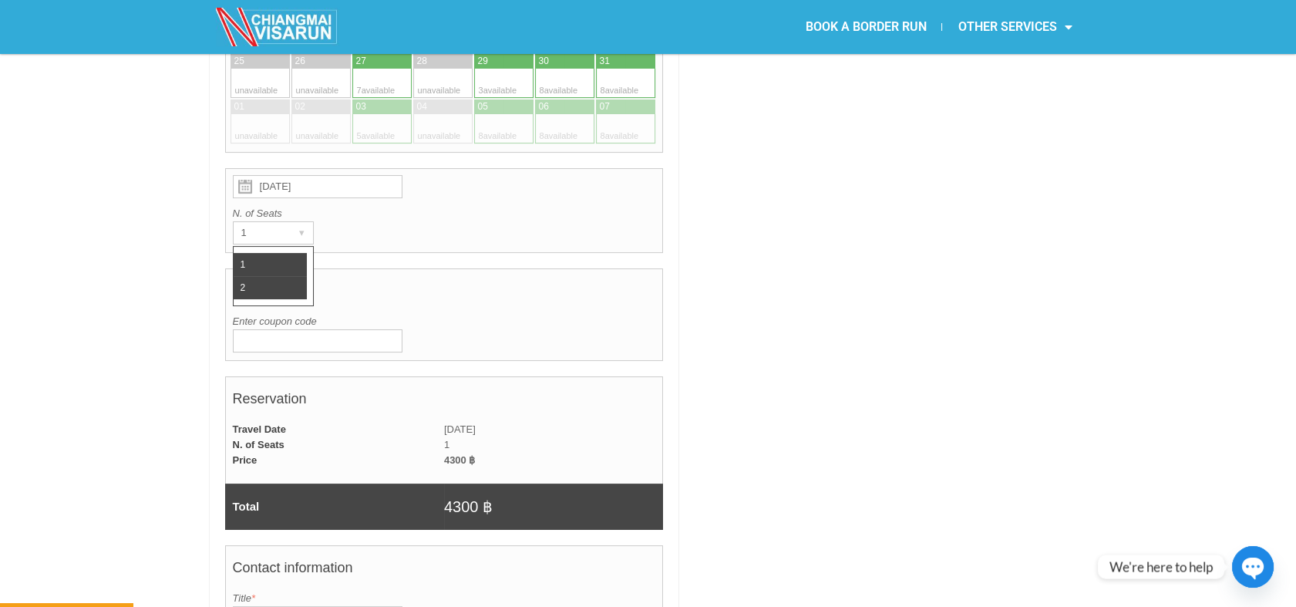 The image size is (1296, 607). I want to click on div: 03, so click(361, 106).